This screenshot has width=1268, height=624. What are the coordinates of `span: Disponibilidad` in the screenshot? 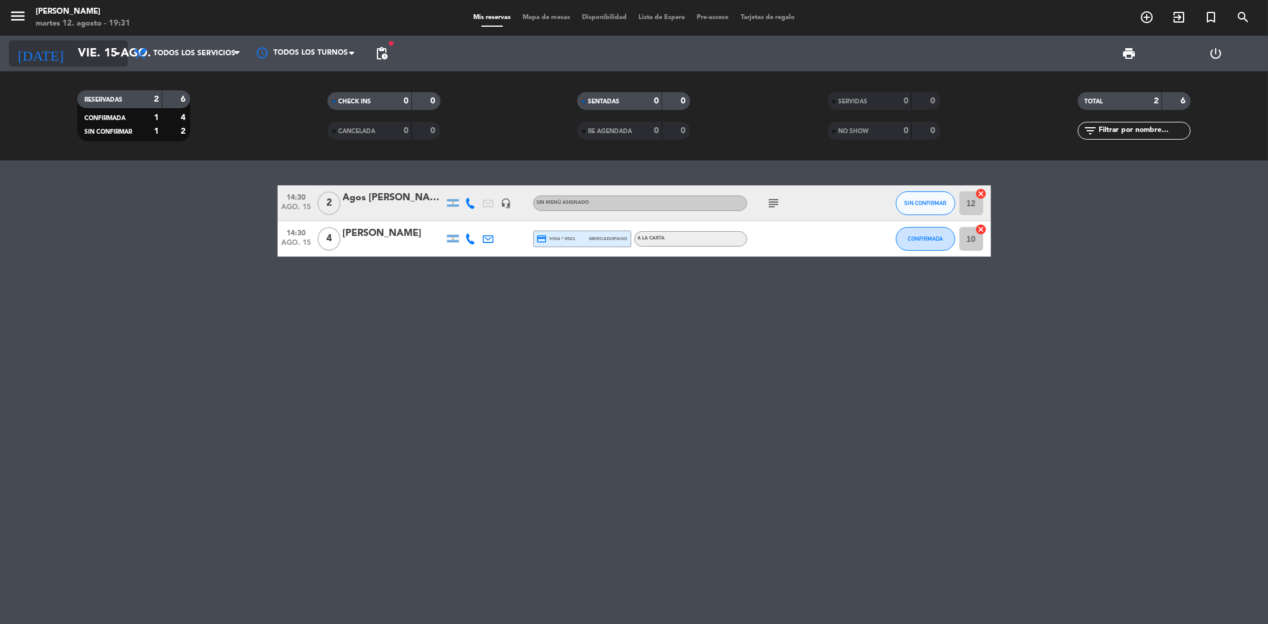 It's located at (604, 17).